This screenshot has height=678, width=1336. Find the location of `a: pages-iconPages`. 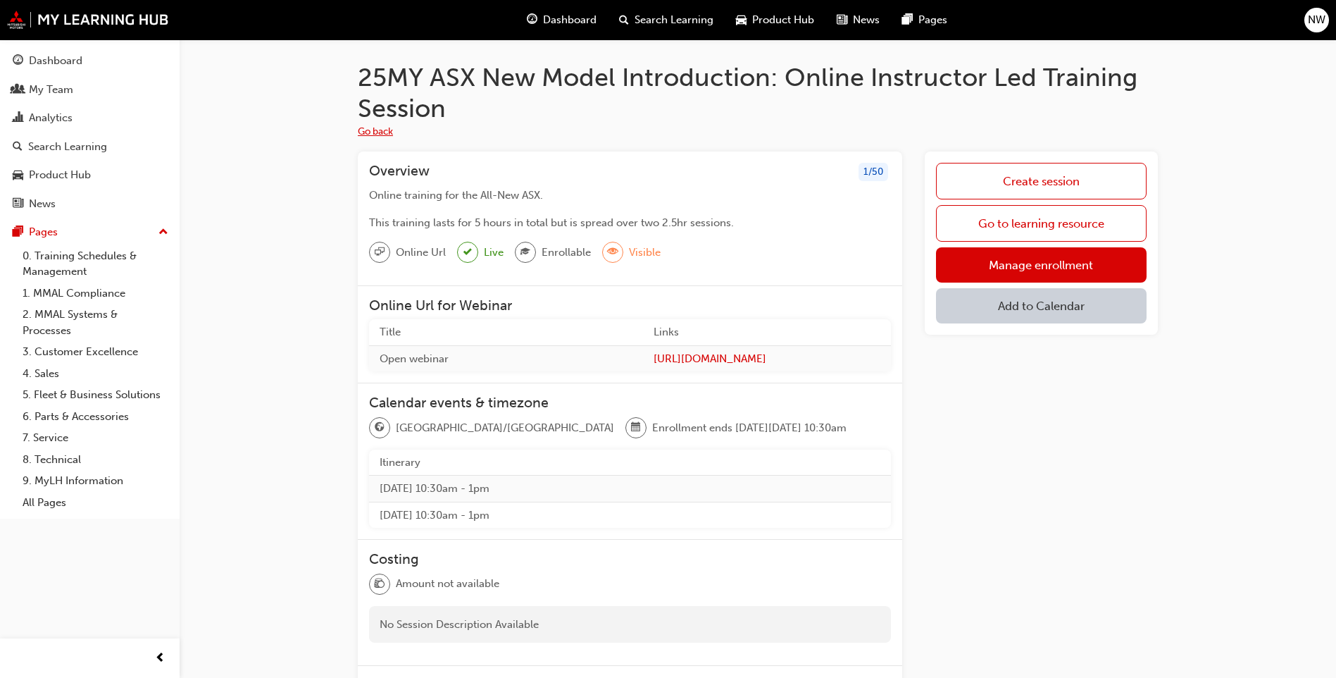

a: pages-iconPages is located at coordinates (925, 20).